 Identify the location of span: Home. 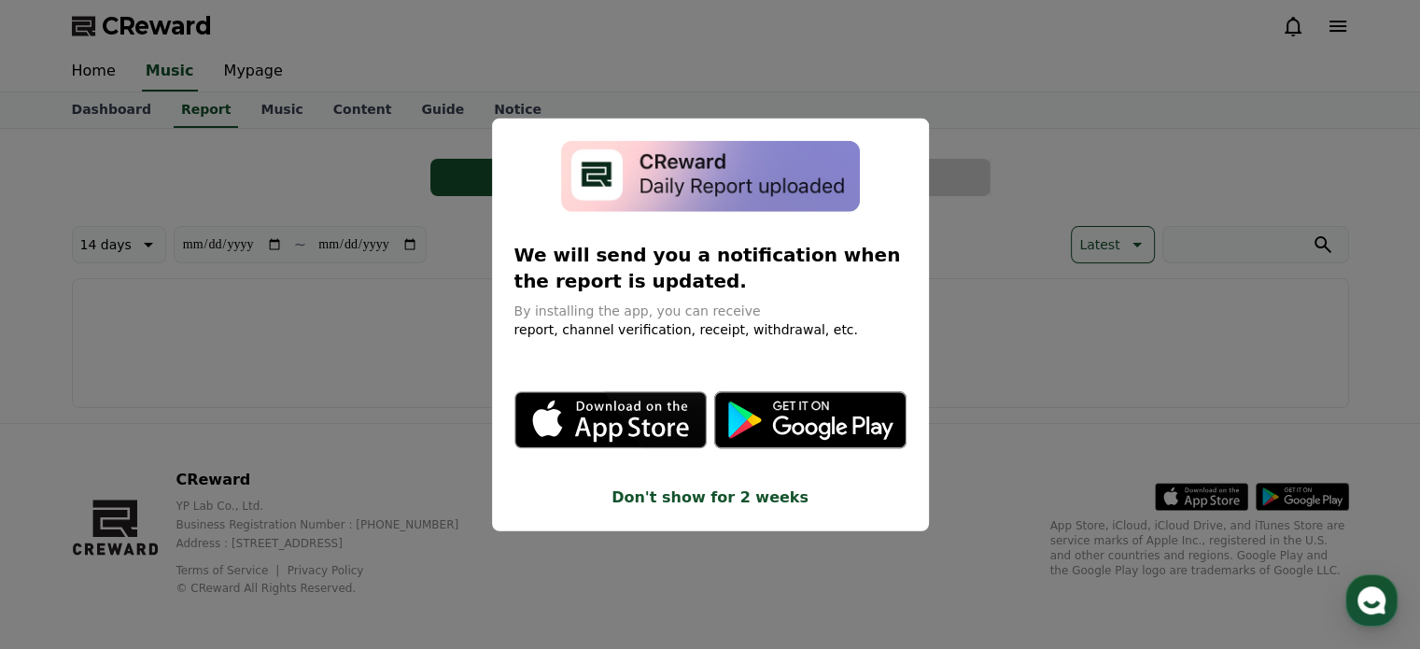
(63, 529).